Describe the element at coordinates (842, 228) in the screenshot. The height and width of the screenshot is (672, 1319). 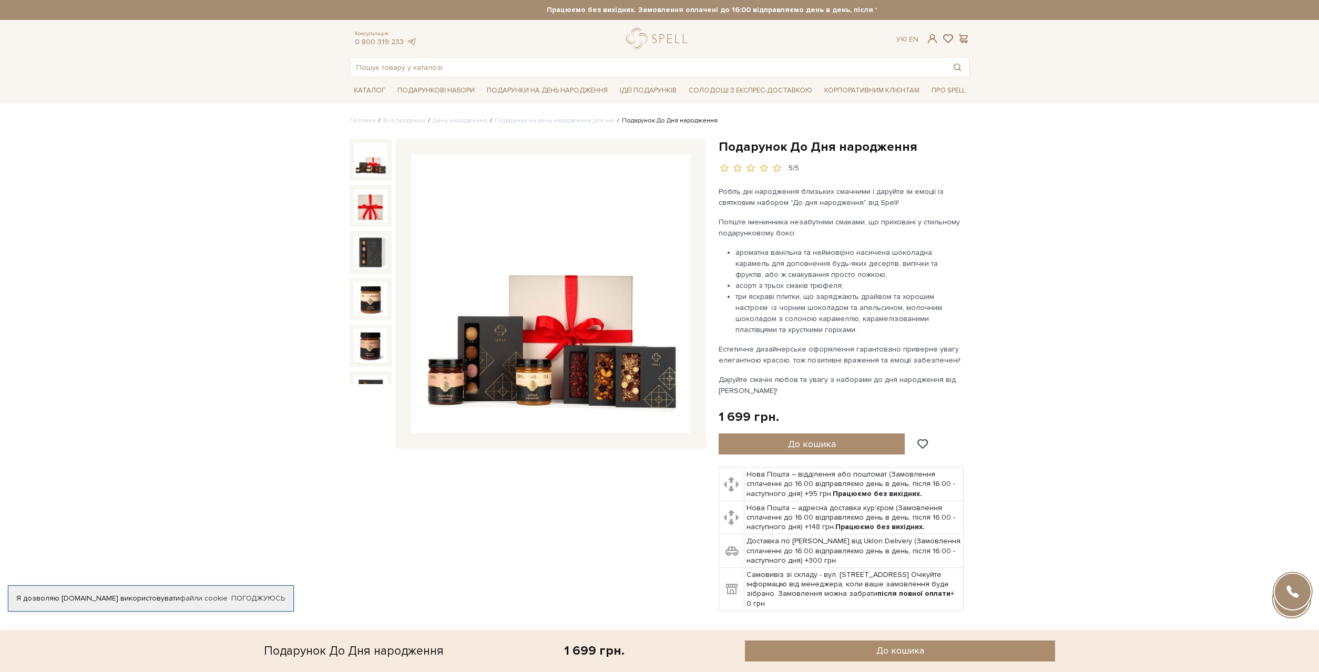
I see `p: Потіште іменинника незабутніми смаками, що приховані у стильному подарунковому боксі:` at that location.